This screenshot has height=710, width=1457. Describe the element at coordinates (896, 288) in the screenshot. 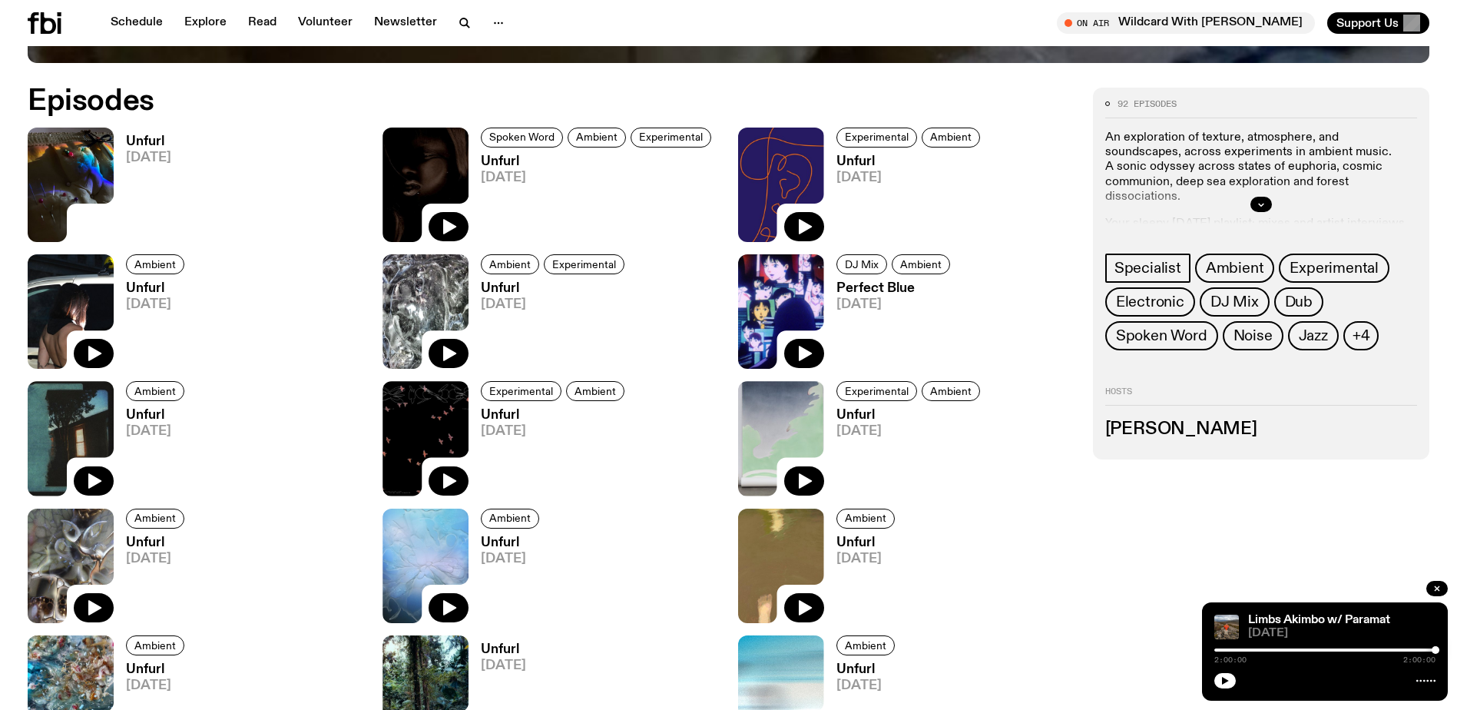

I see `h3: Perfect Blue` at that location.